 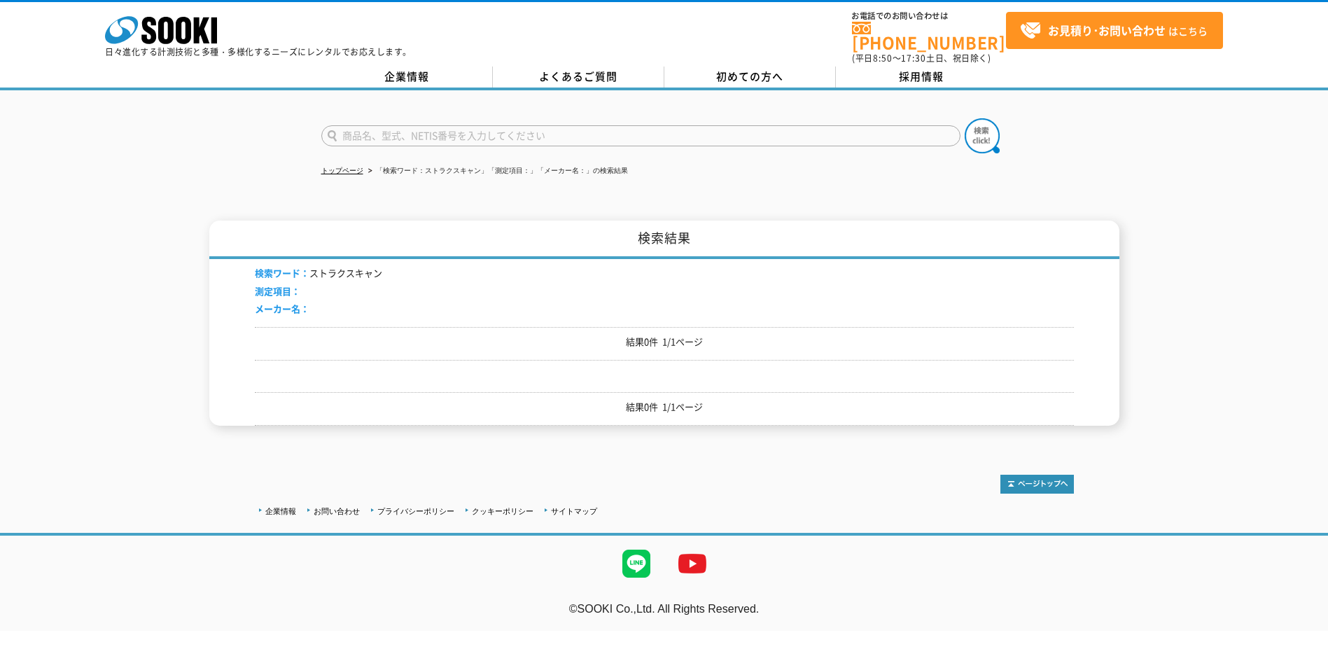 What do you see at coordinates (319, 273) in the screenshot?
I see `li: ストラクスキャン` at bounding box center [319, 273].